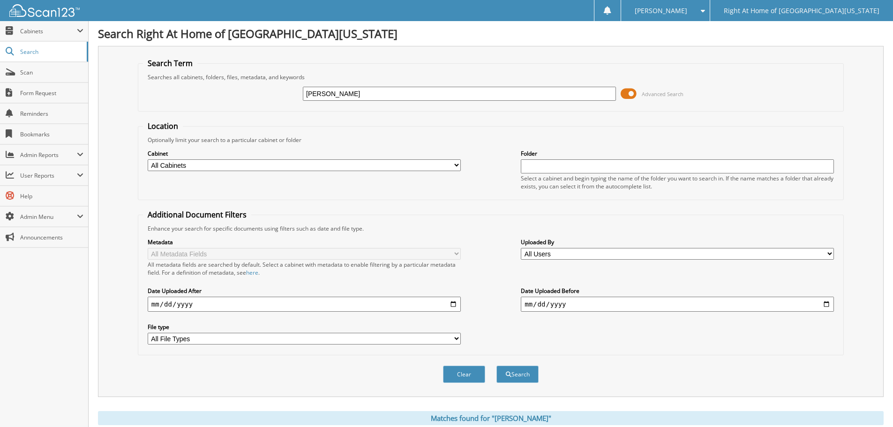 The image size is (893, 427). I want to click on span: User Reports, so click(48, 175).